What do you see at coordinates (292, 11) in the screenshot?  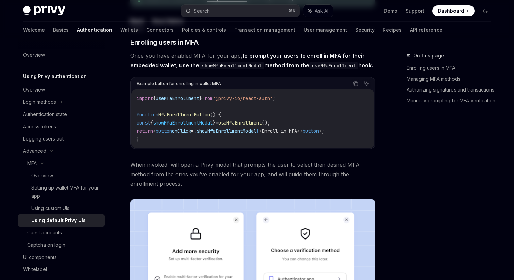 I see `span: ⌘ K` at bounding box center [292, 11].